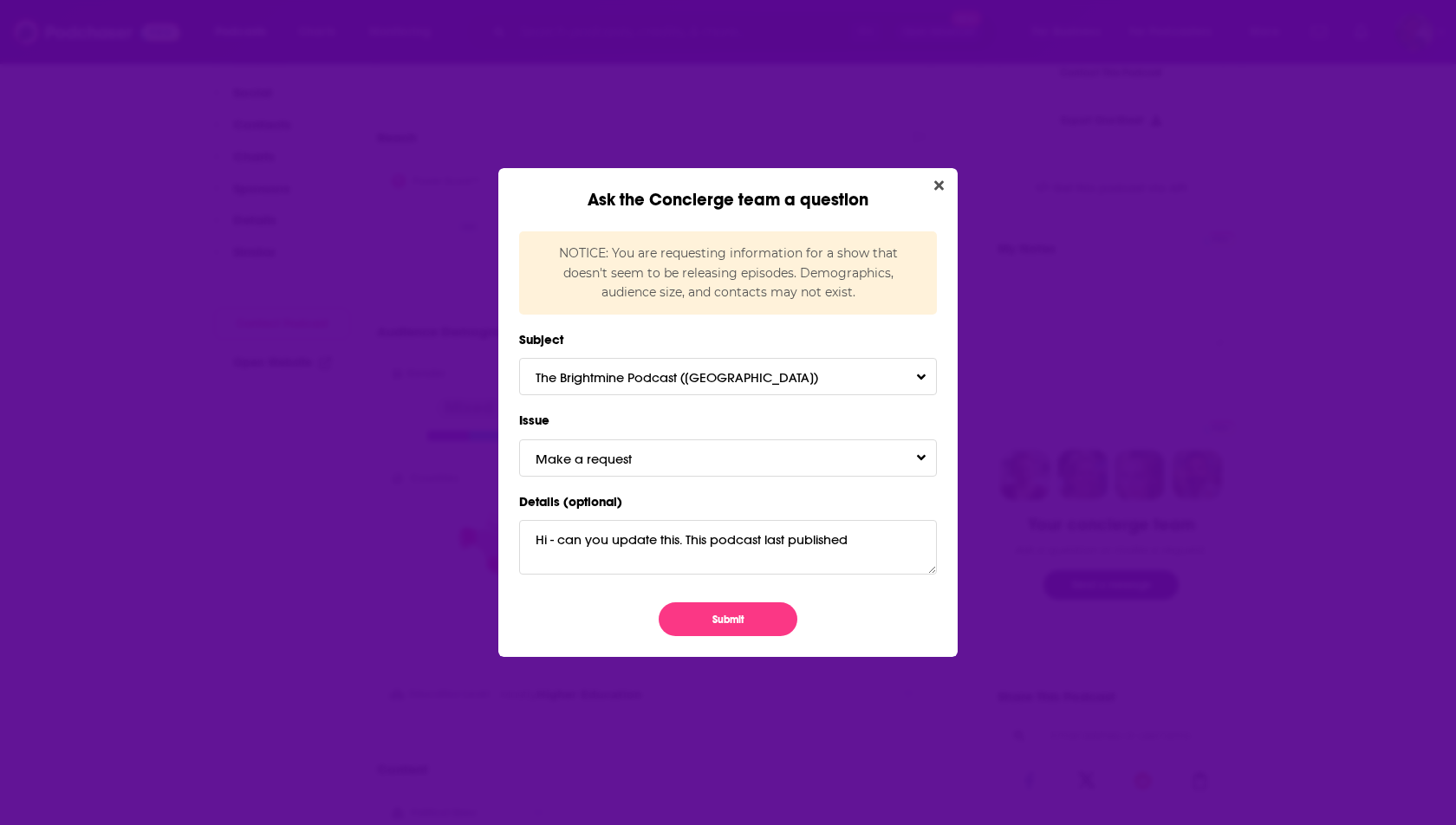 The width and height of the screenshot is (1456, 825). I want to click on div: NOTICE: You are requesting information for a show that doesn't seem to be releasing episodes. Dem..., so click(728, 272).